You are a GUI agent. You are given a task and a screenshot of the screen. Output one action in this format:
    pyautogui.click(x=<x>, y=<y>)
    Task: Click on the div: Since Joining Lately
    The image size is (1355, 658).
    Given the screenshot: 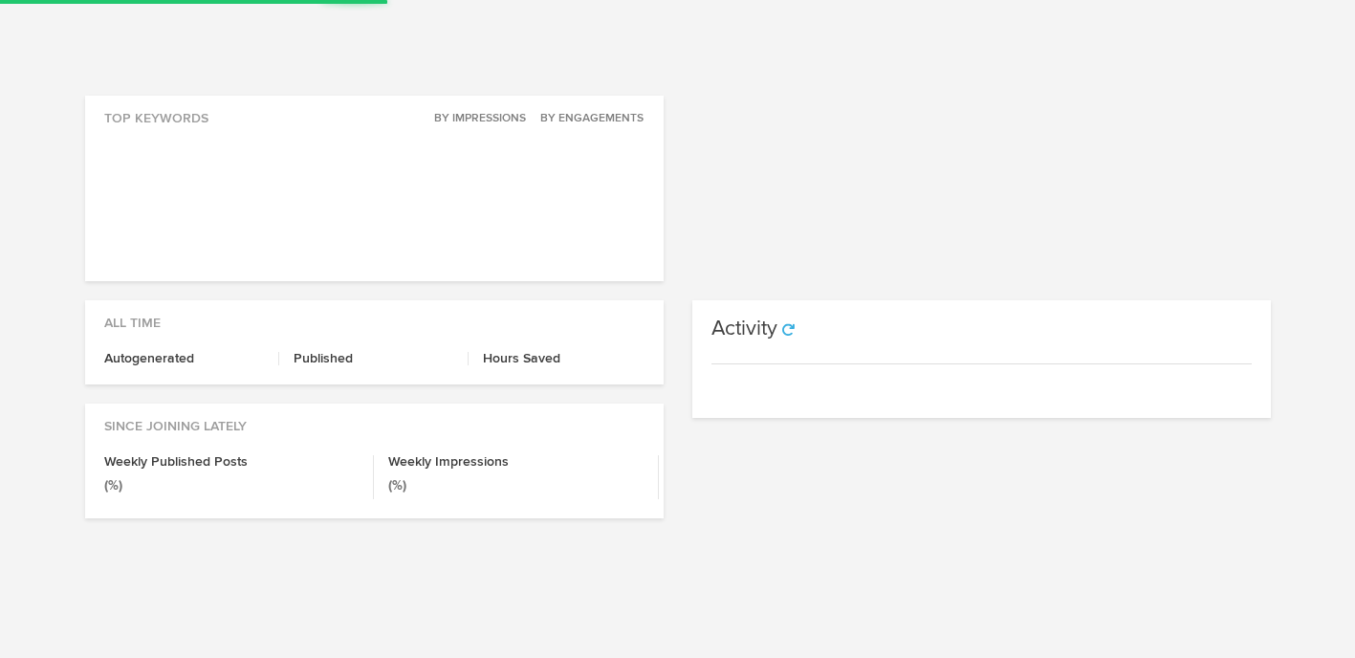 What is the action you would take?
    pyautogui.click(x=374, y=420)
    